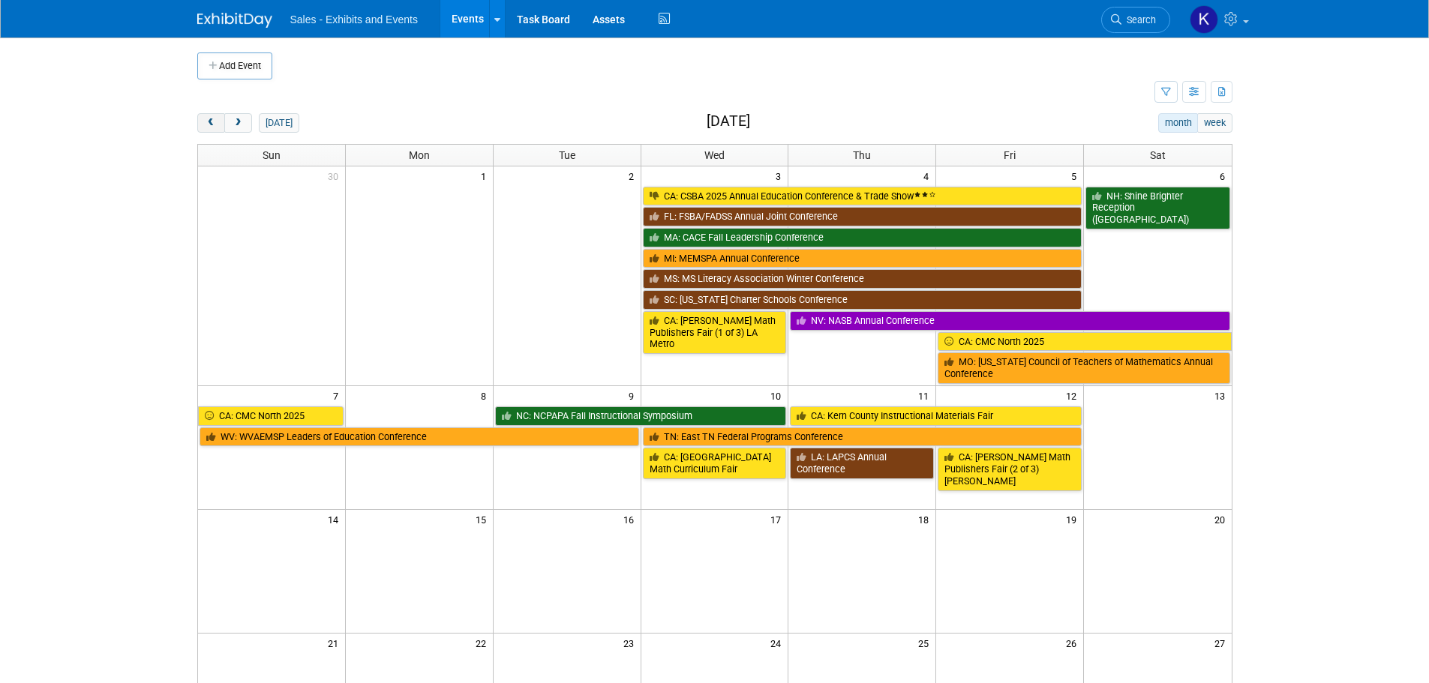 Image resolution: width=1429 pixels, height=683 pixels. What do you see at coordinates (714, 155) in the screenshot?
I see `span: Wed` at bounding box center [714, 155].